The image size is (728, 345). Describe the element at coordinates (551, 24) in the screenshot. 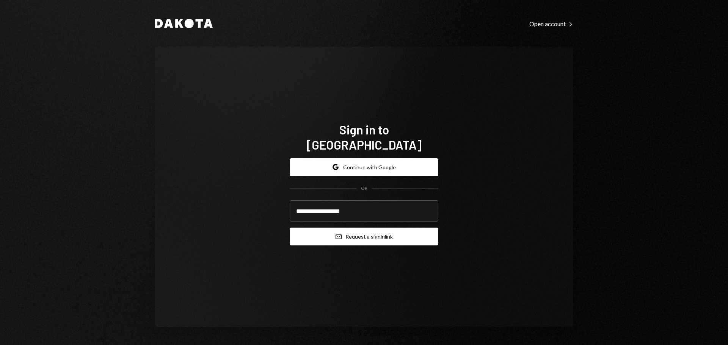

I see `div: Open account` at that location.